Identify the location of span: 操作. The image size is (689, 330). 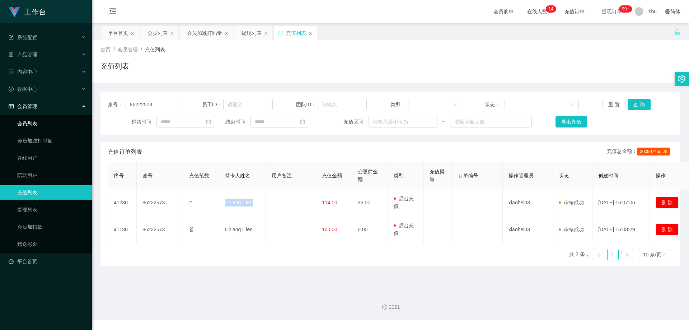
(660, 175).